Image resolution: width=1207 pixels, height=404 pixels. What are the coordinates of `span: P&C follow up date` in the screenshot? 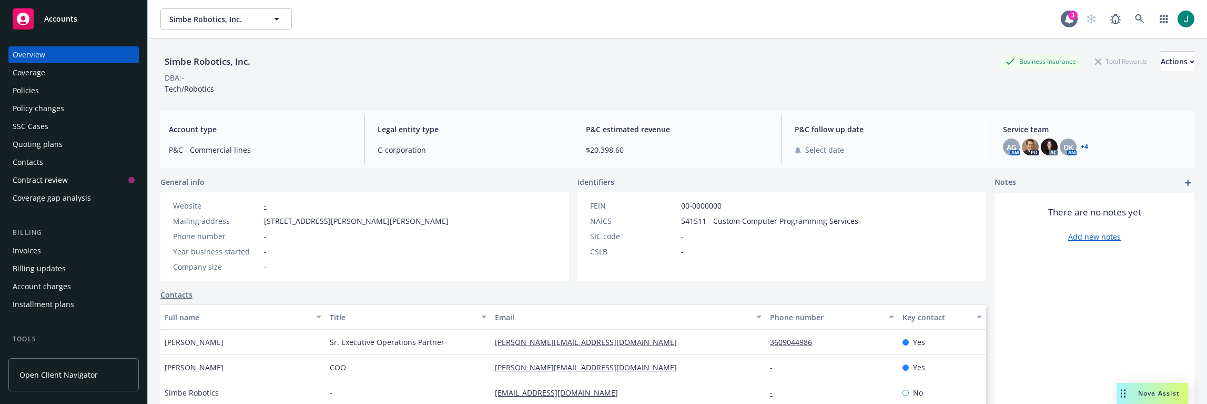 It's located at (887, 129).